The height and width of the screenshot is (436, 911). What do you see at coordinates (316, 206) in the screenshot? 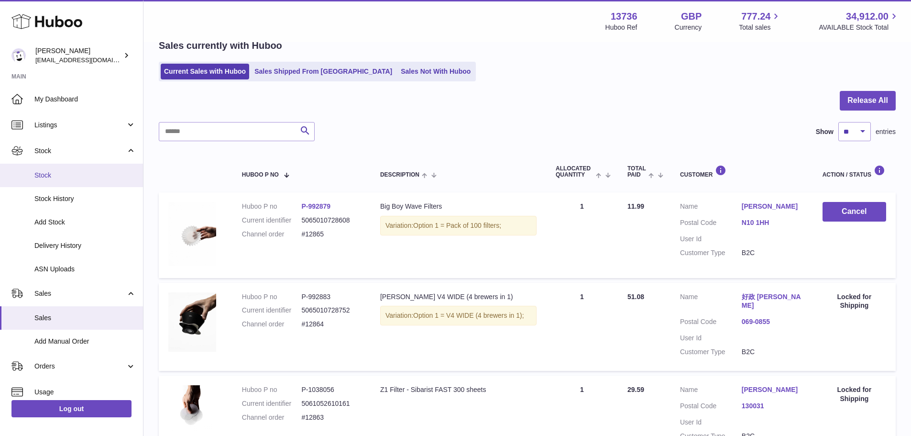
I see `a: P-992879` at bounding box center [316, 206].